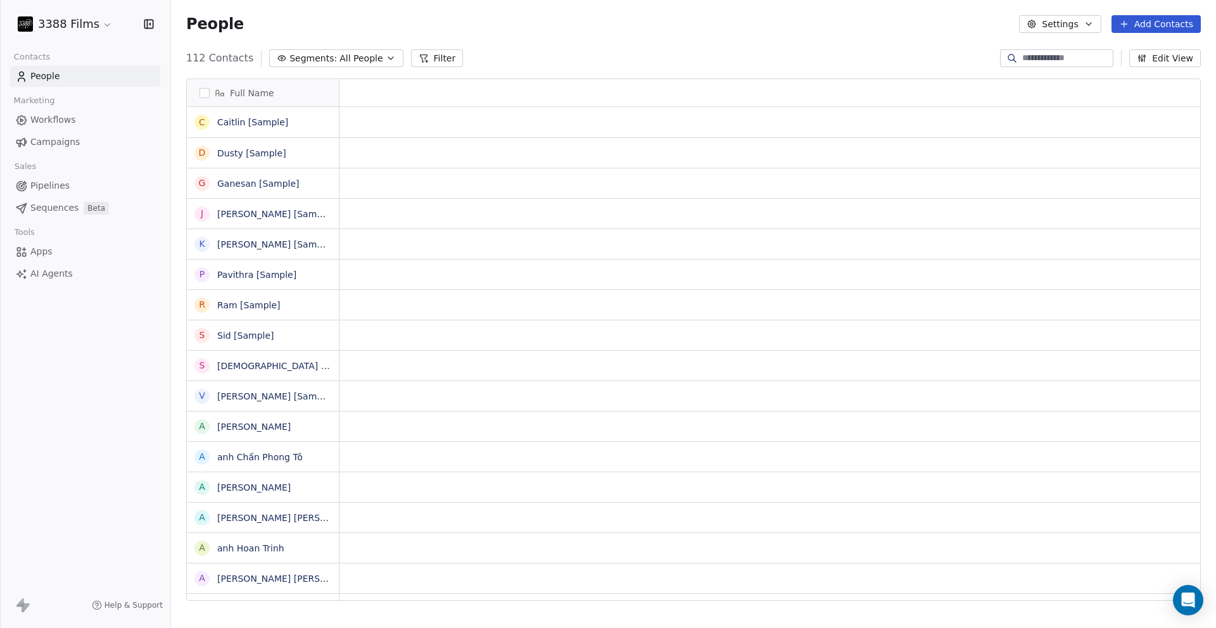 The height and width of the screenshot is (628, 1216). I want to click on div: Full Name, so click(263, 92).